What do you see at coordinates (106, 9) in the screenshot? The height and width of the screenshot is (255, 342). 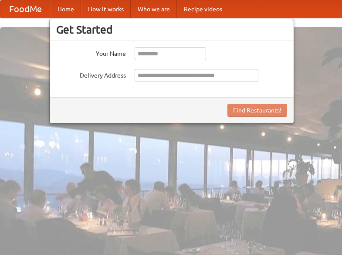 I see `a: How it works` at bounding box center [106, 9].